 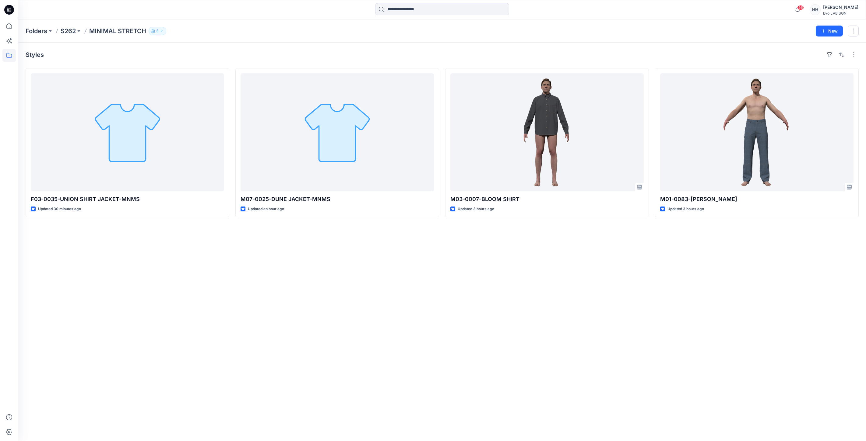 What do you see at coordinates (157, 31) in the screenshot?
I see `button: 3` at bounding box center [157, 31].